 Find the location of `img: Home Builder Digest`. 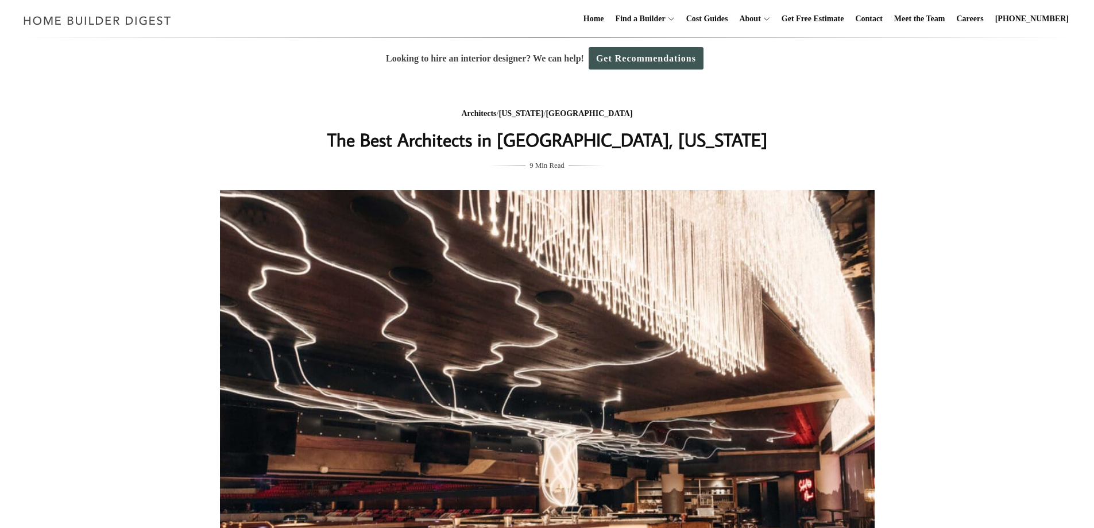

img: Home Builder Digest is located at coordinates (97, 20).